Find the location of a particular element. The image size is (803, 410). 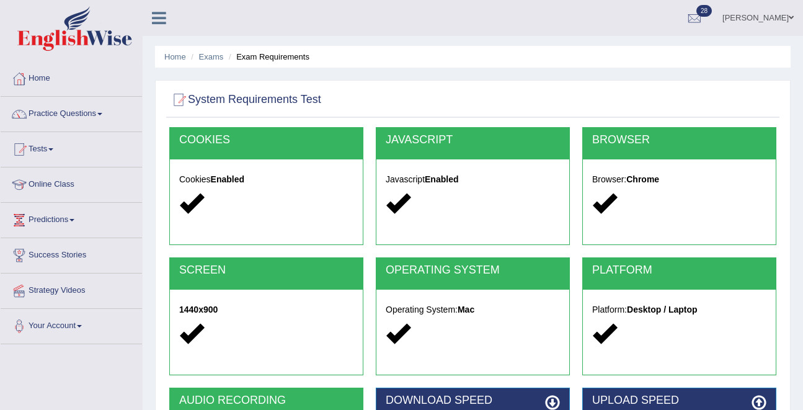

strong: 1440x900 is located at coordinates (198, 309).